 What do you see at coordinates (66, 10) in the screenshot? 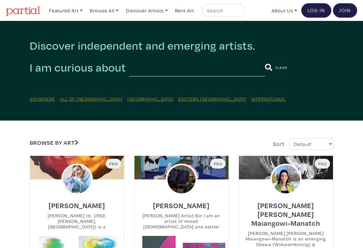
I see `a: Featured Art` at bounding box center [66, 10].